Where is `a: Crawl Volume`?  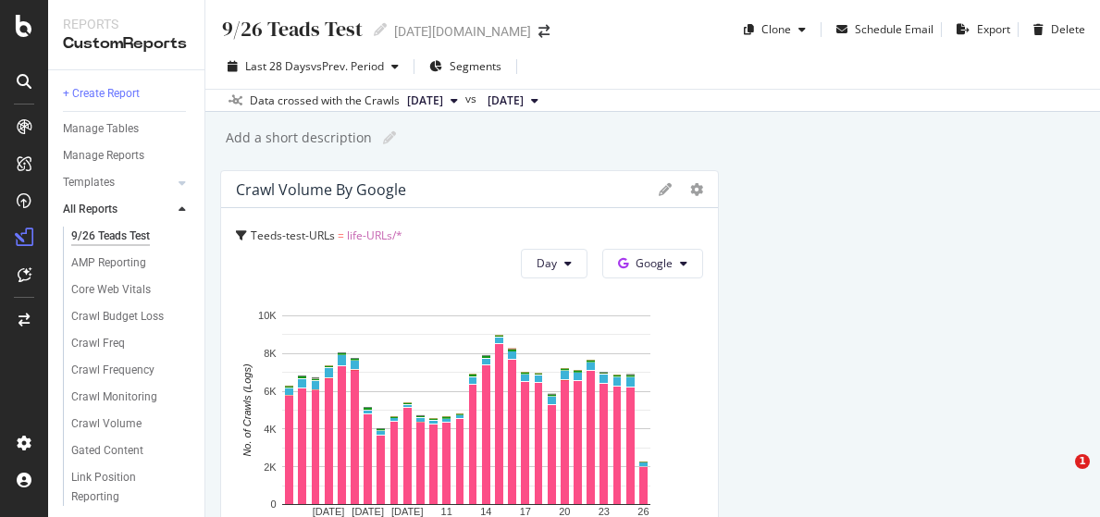
a: Crawl Volume is located at coordinates (131, 424).